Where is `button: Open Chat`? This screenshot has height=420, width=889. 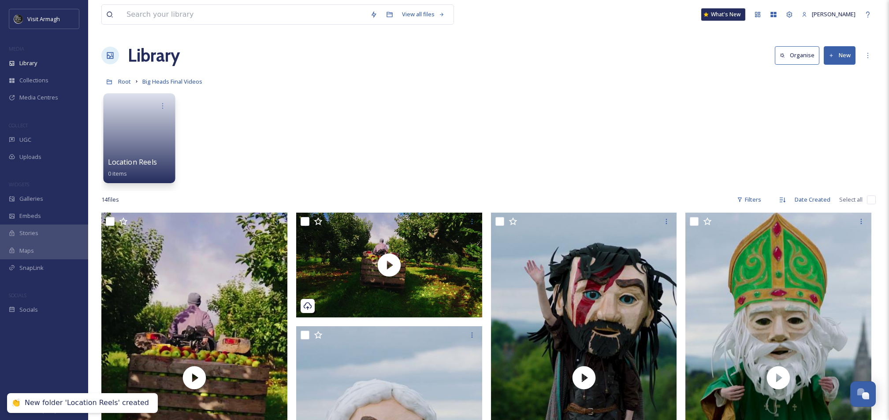
button: Open Chat is located at coordinates (863, 394).